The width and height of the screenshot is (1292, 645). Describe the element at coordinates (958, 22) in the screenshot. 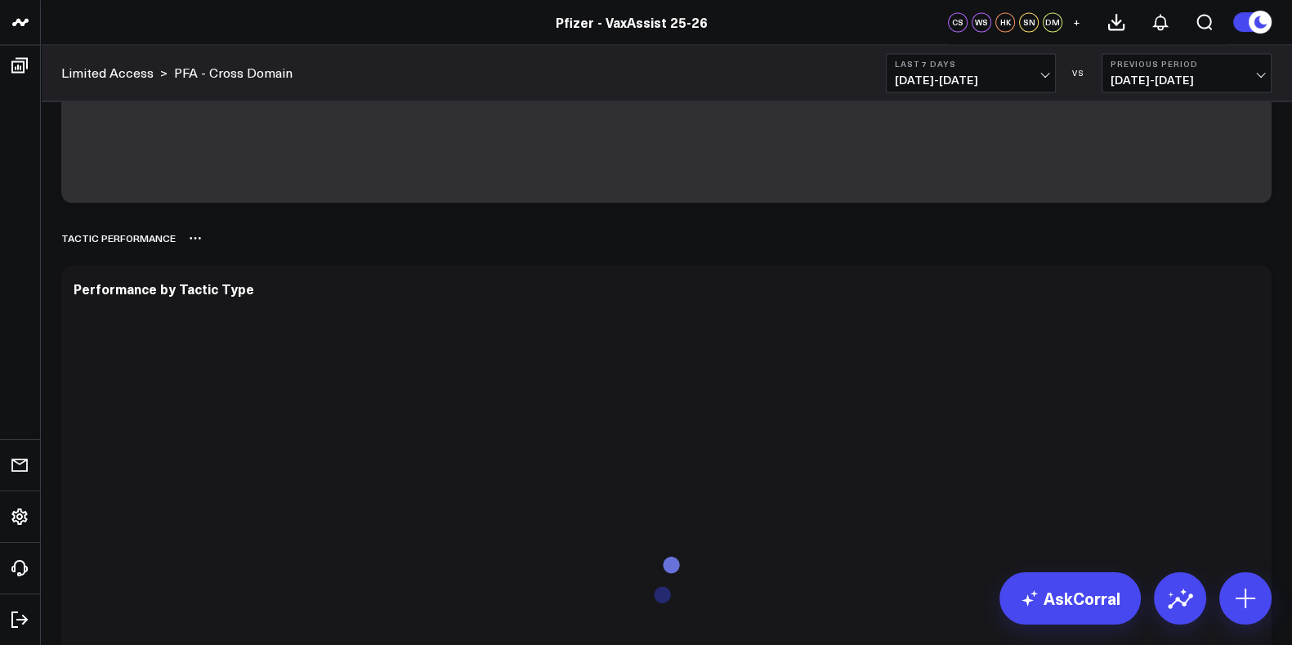

I see `div: CS` at that location.